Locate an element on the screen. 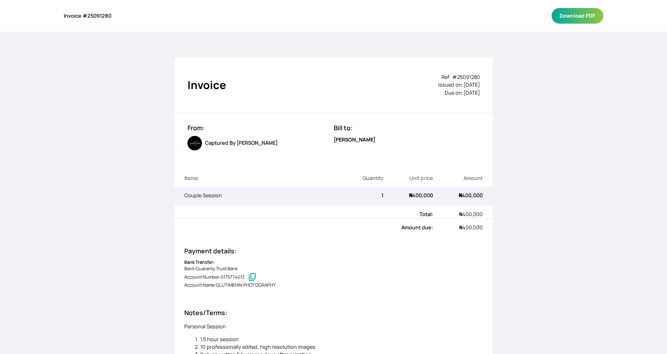 The width and height of the screenshot is (667, 354). div: Account Number: 0175774013 is located at coordinates (334, 277).